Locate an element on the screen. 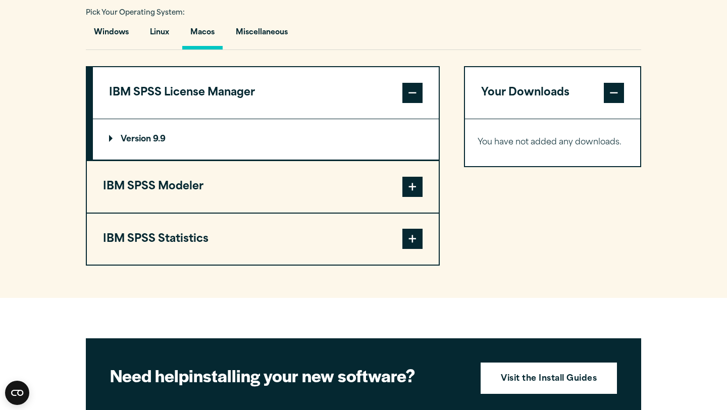 The width and height of the screenshot is (727, 410). div: IBM SPSS License Manager is located at coordinates (266, 139).